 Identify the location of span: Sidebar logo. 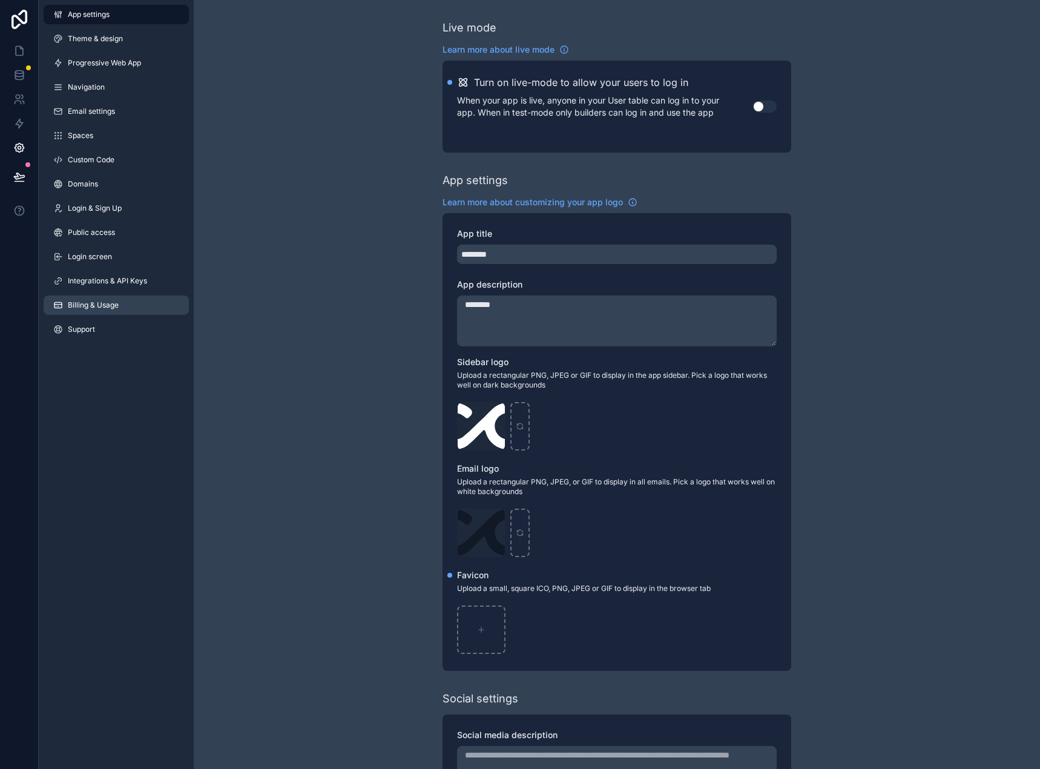
(482, 361).